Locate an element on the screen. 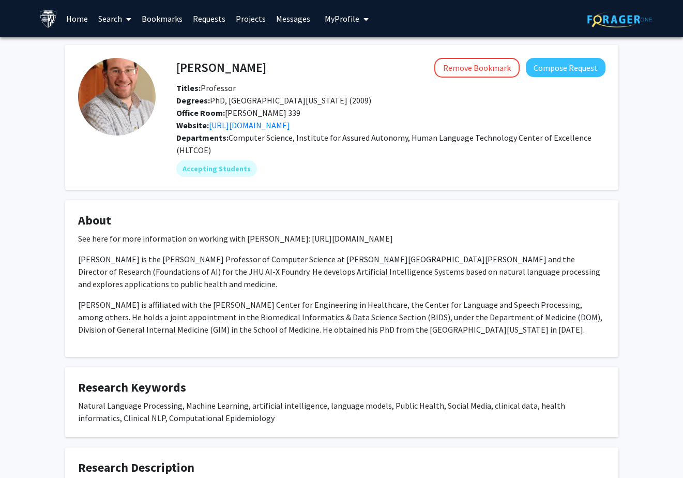 The image size is (683, 478). b: Titles: is located at coordinates (188, 88).